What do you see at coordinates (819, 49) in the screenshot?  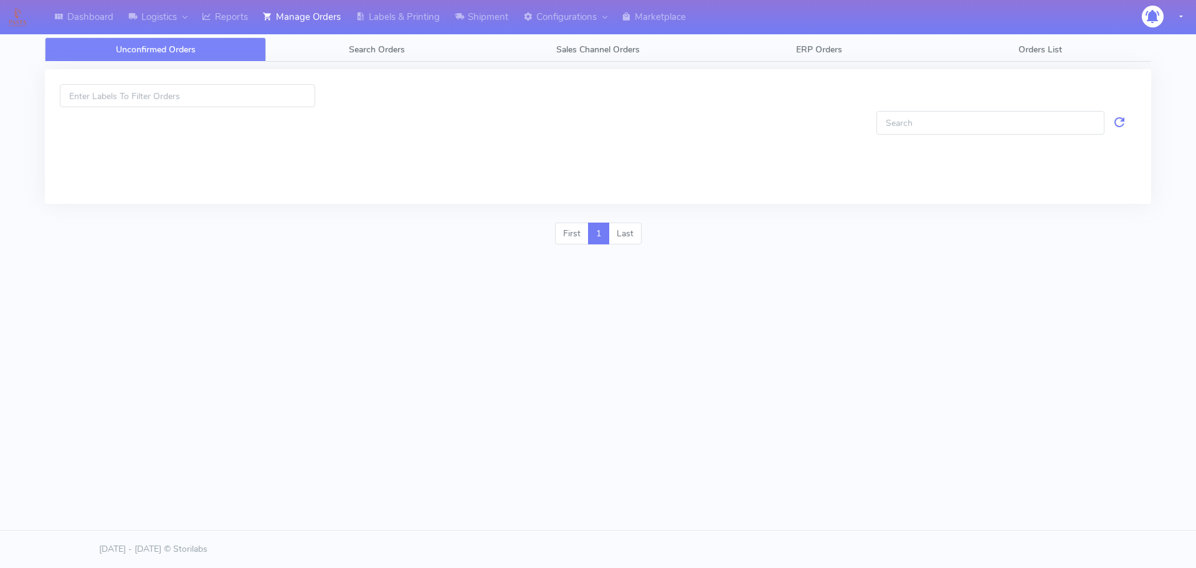 I see `span: ERP Orders` at bounding box center [819, 49].